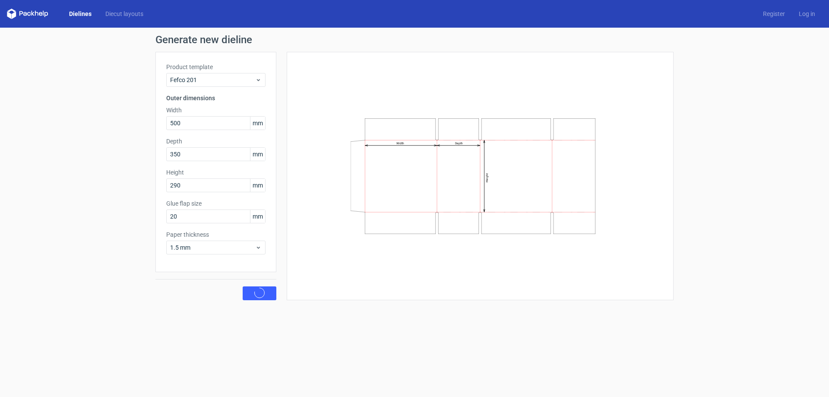  What do you see at coordinates (487, 177) in the screenshot?
I see `text: Height` at bounding box center [487, 177].